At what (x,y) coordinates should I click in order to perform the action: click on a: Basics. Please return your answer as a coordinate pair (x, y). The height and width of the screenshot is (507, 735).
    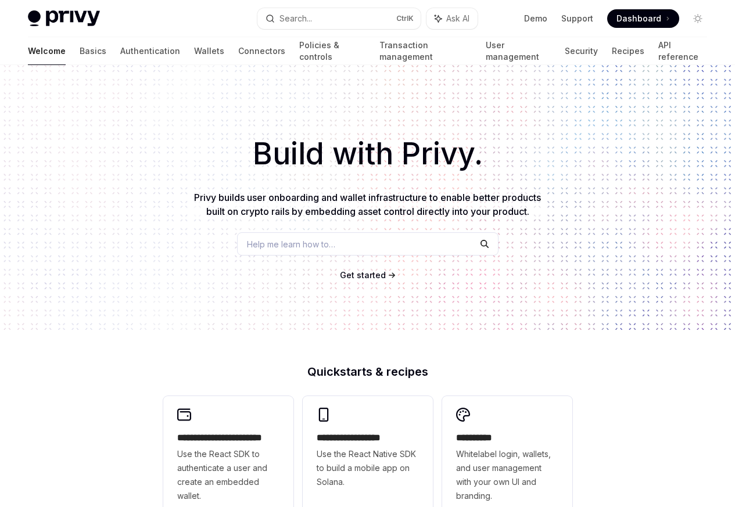
    Looking at the image, I should click on (93, 51).